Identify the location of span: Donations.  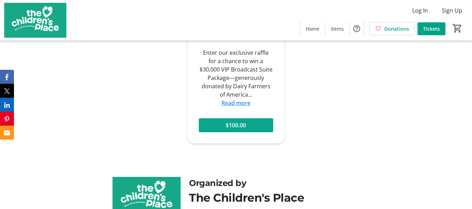
(396, 29).